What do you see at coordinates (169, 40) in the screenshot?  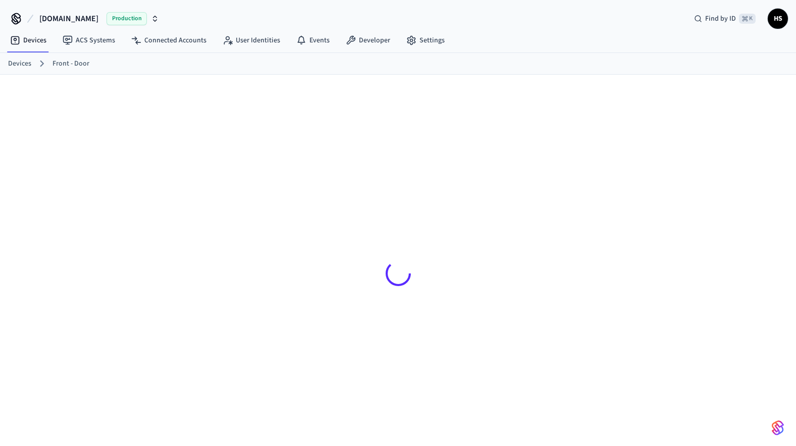 I see `a: Connected Accounts` at bounding box center [169, 40].